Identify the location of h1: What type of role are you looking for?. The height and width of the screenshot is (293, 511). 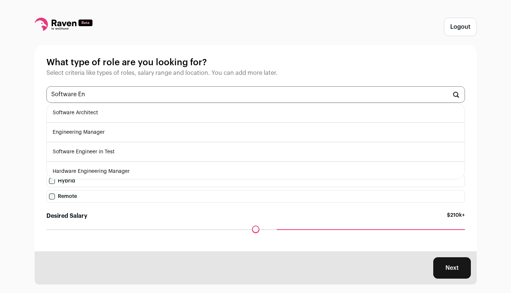
(256, 63).